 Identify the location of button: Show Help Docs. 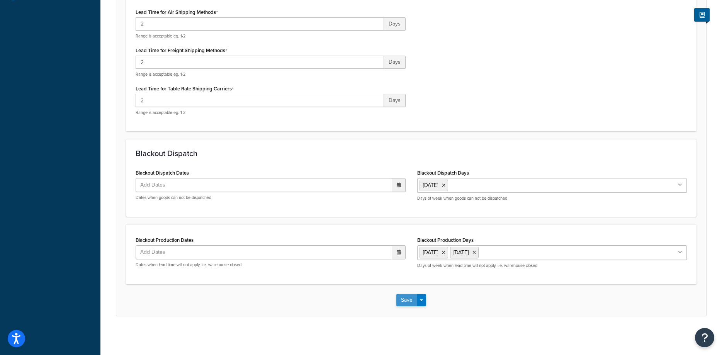
(702, 15).